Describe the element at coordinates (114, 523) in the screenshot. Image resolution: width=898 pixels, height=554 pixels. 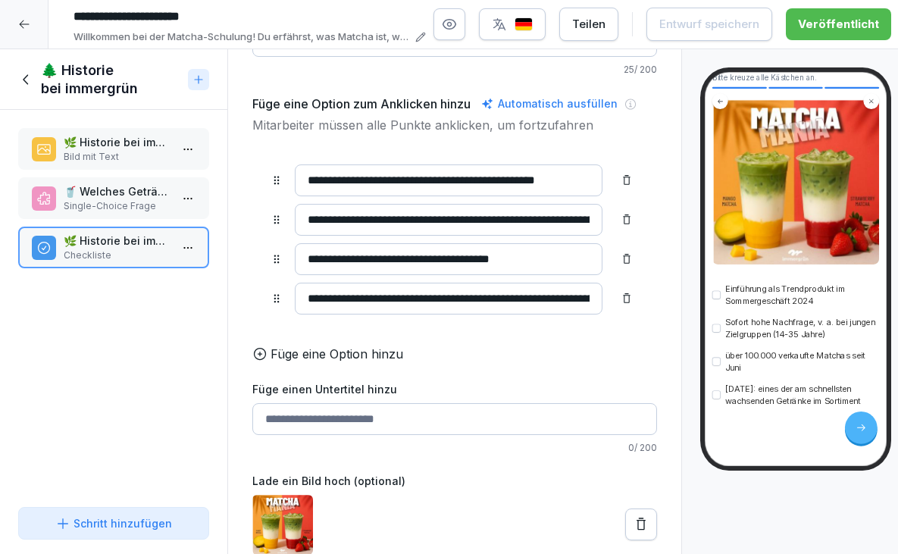
I see `button: Schritt hinzufügen` at that location.